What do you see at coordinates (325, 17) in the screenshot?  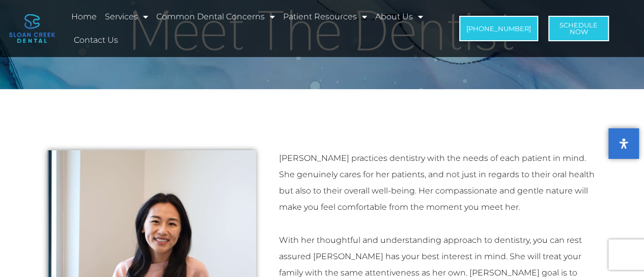 I see `a: Patient Resources` at bounding box center [325, 17].